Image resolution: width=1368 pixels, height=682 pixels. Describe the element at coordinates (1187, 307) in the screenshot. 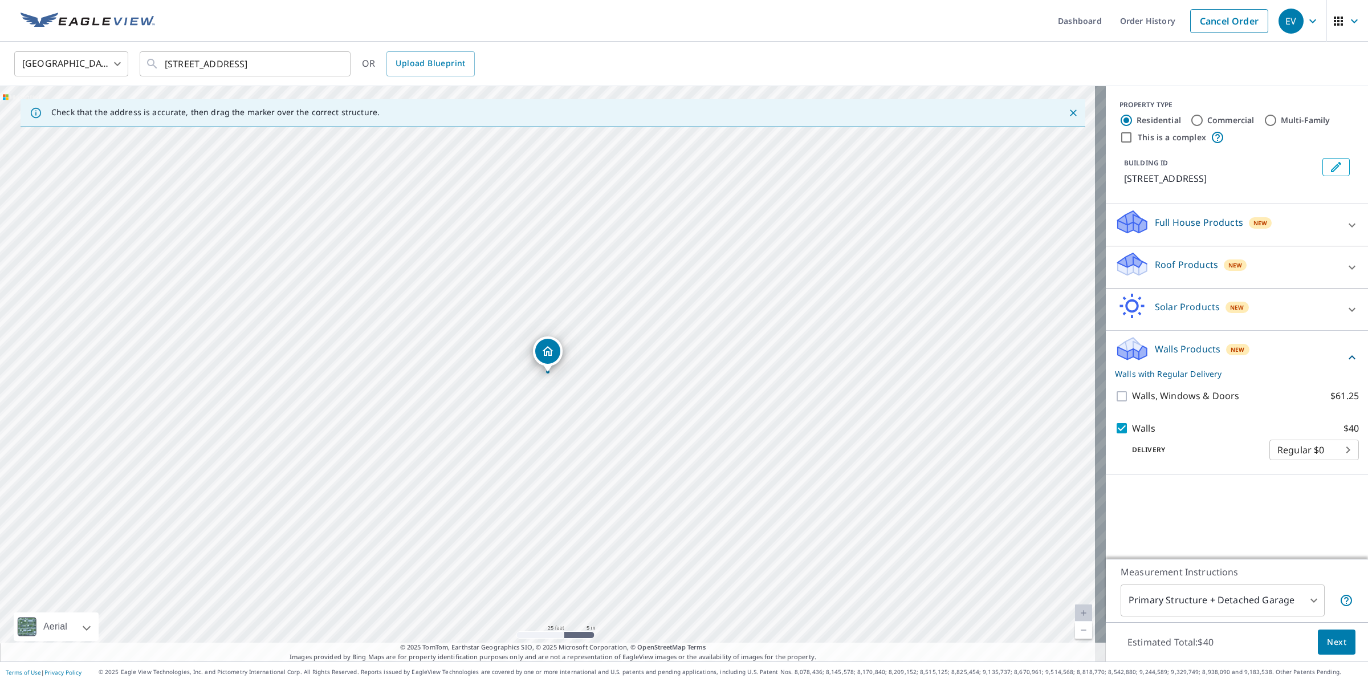

I see `p: Solar Products` at that location.